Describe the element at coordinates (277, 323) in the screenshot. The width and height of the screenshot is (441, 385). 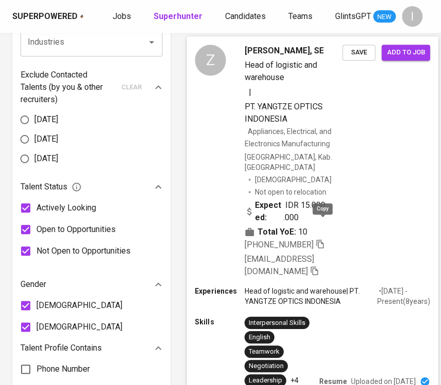
I see `div: Interpersonal Skills` at that location.